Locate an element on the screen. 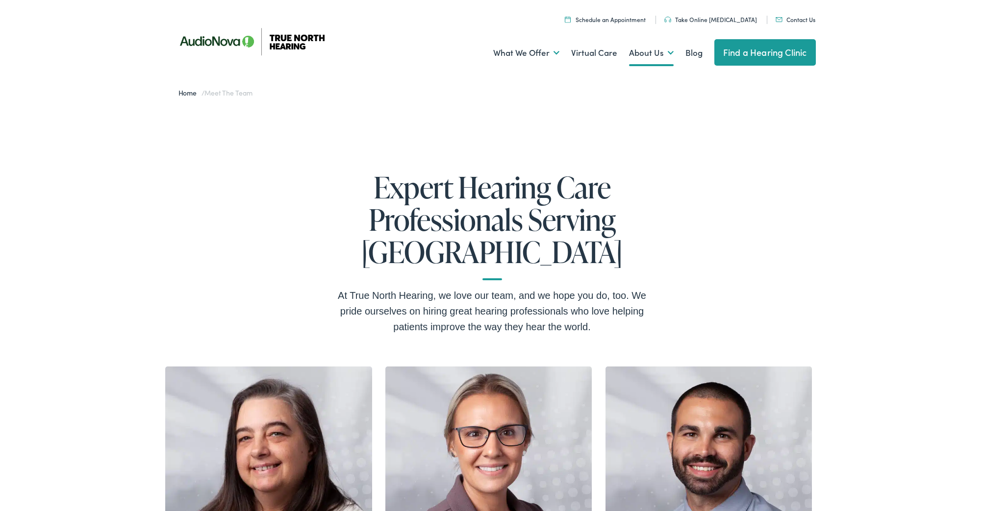  img: Icon symbolizing a calendar in color code ffb348 is located at coordinates (568, 19).